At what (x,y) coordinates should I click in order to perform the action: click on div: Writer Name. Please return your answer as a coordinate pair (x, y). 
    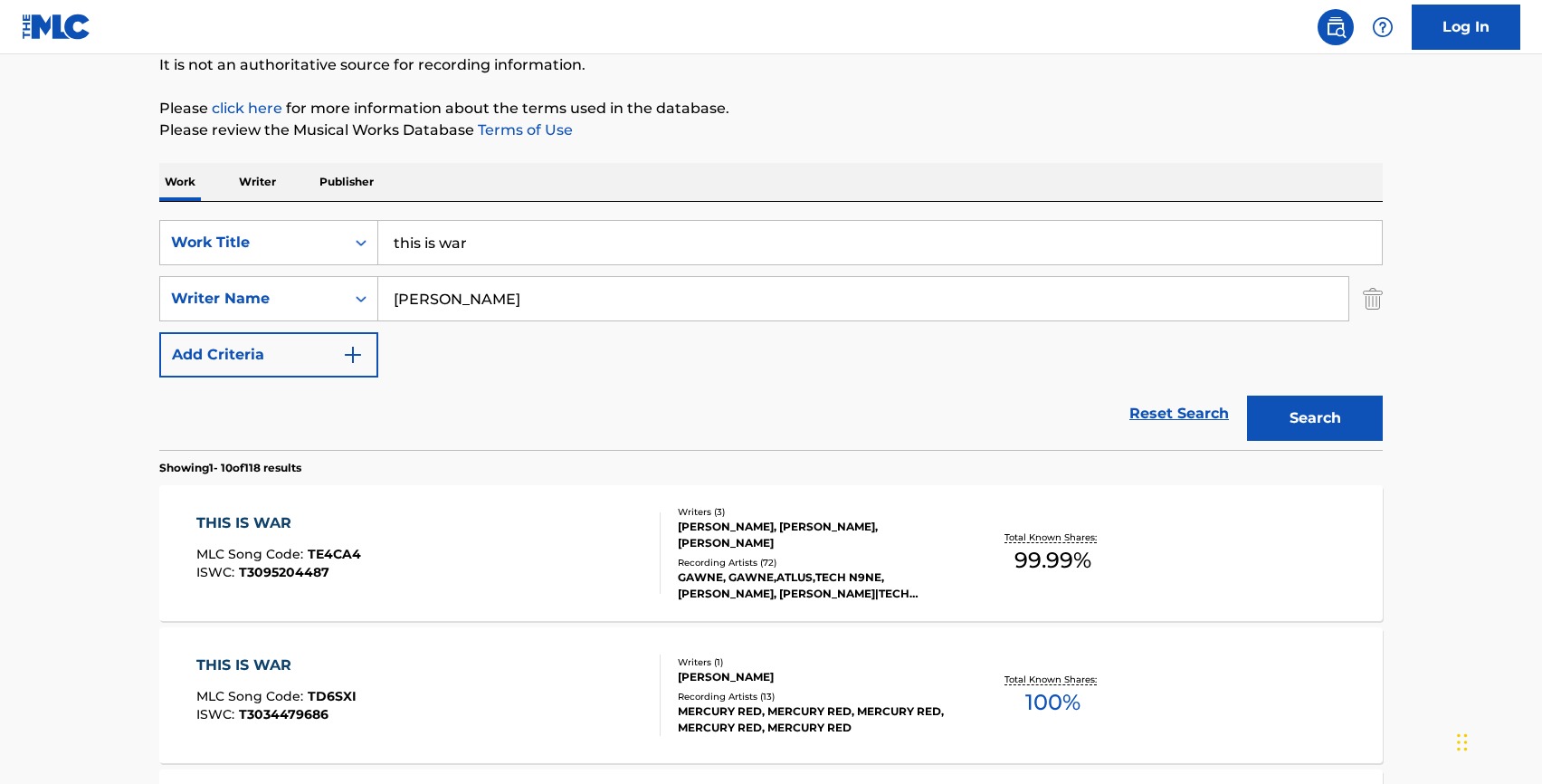
    Looking at the image, I should click on (252, 299).